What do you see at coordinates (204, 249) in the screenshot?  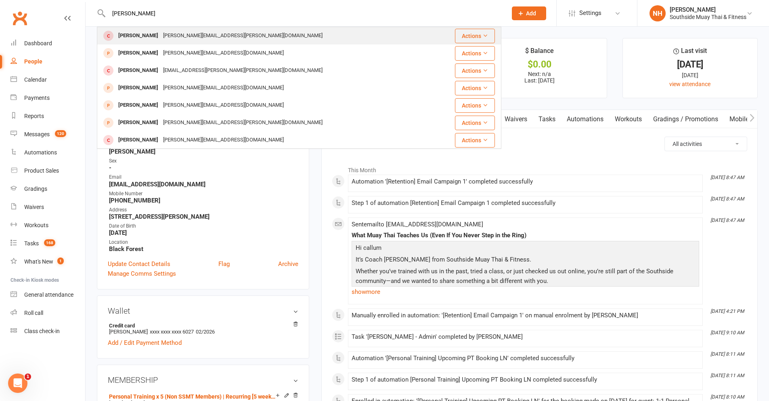 I see `strong: Black Forest` at bounding box center [204, 249].